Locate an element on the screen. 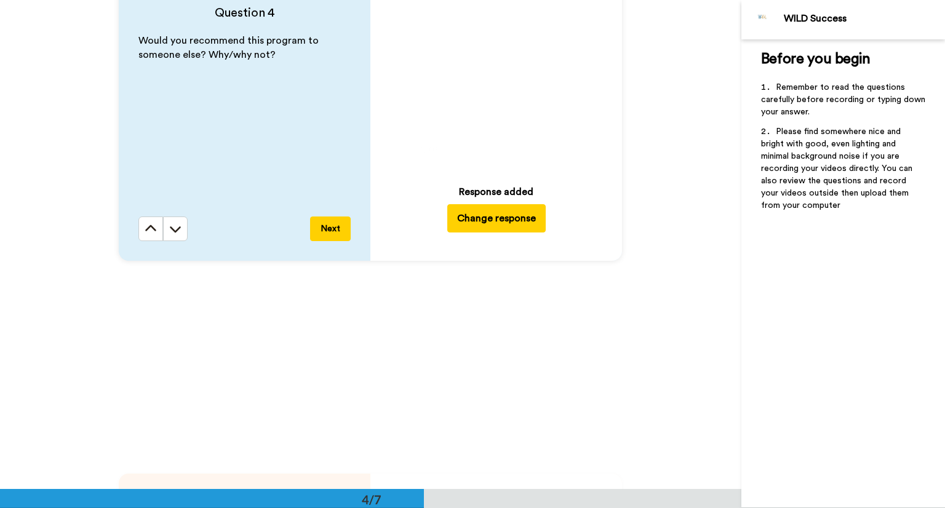 The image size is (945, 508). button: Change response is located at coordinates (496, 218).